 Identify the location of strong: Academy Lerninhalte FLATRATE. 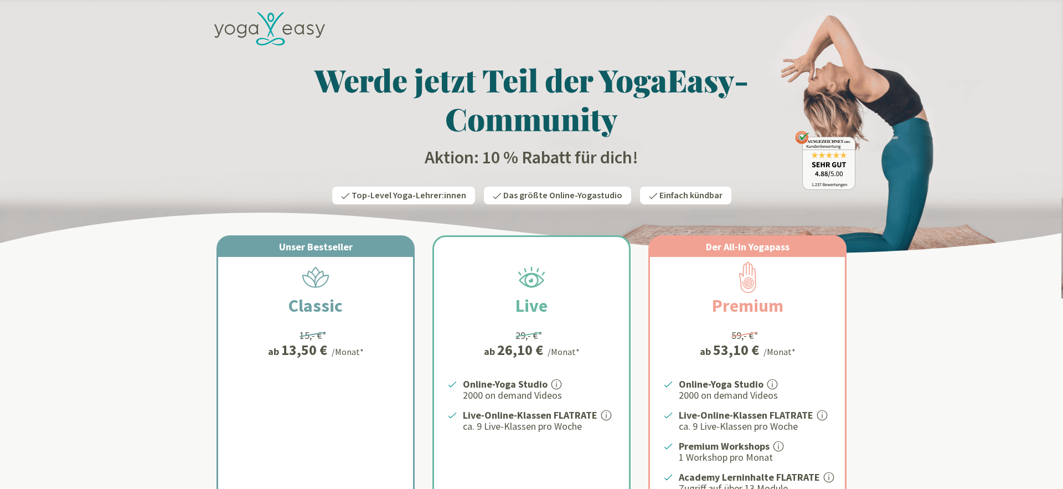
(749, 477).